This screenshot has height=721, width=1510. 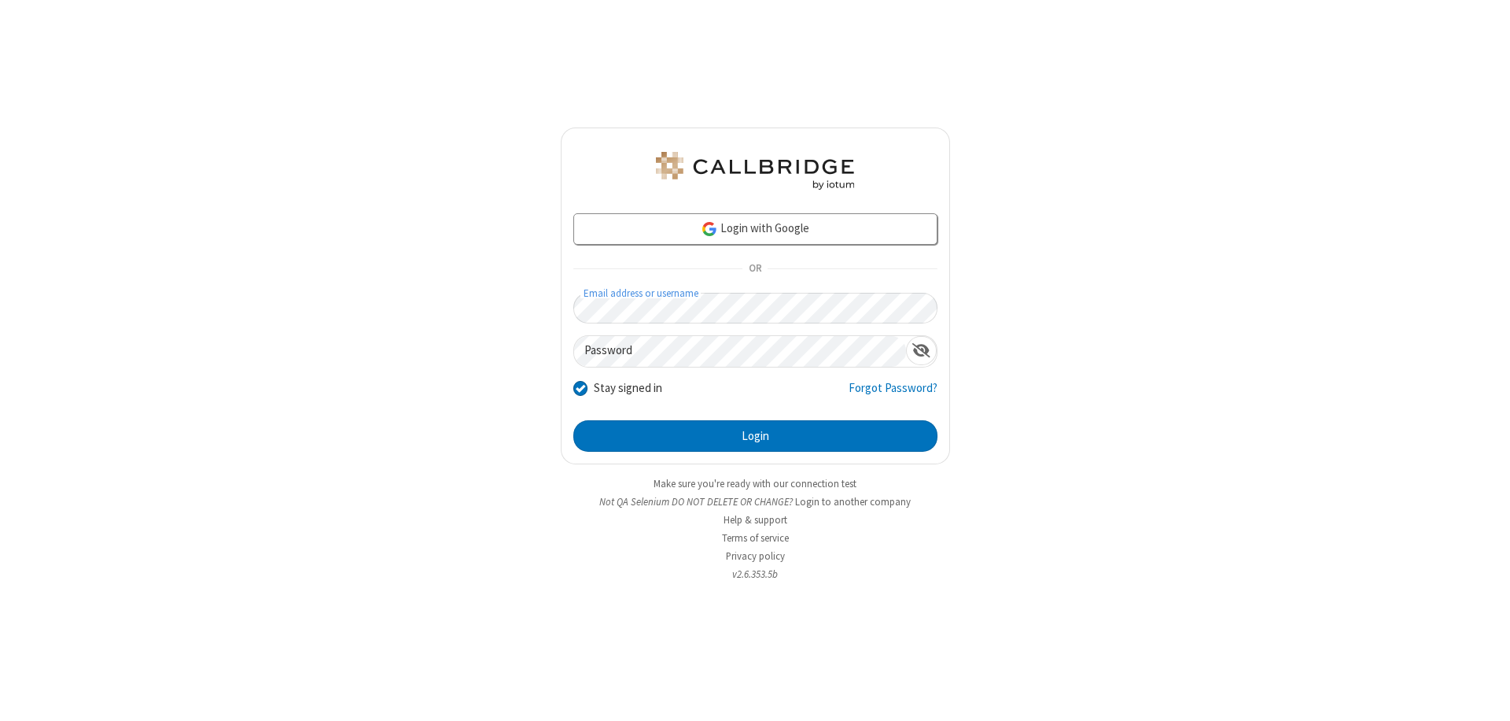 What do you see at coordinates (921, 350) in the screenshot?
I see `div: Show password` at bounding box center [921, 350].